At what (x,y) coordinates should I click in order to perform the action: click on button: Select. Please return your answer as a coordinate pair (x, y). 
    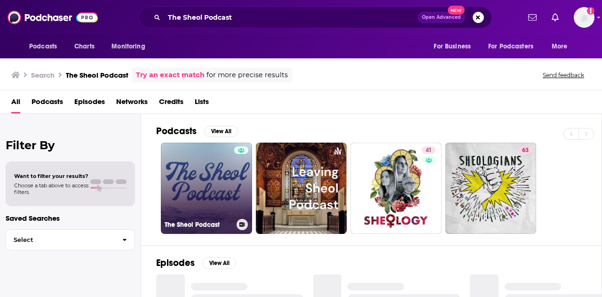
    Looking at the image, I should click on (70, 239).